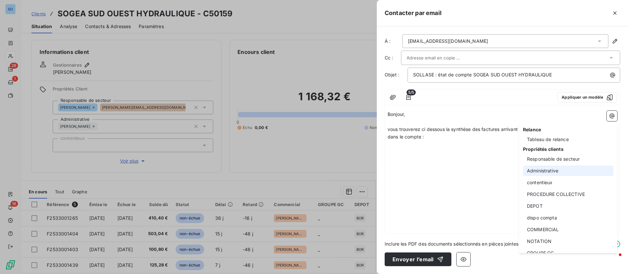 The width and height of the screenshot is (628, 274). Describe the element at coordinates (568, 159) in the screenshot. I see `div: Responsable de secteur` at that location.